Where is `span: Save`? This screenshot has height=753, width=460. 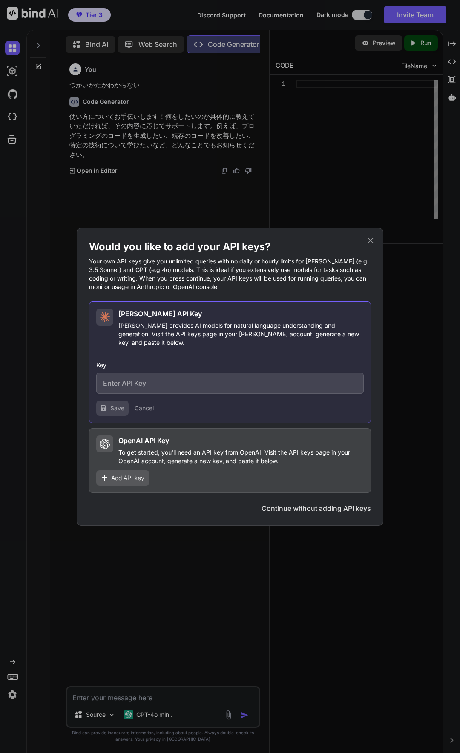
span: Save is located at coordinates (117, 408).